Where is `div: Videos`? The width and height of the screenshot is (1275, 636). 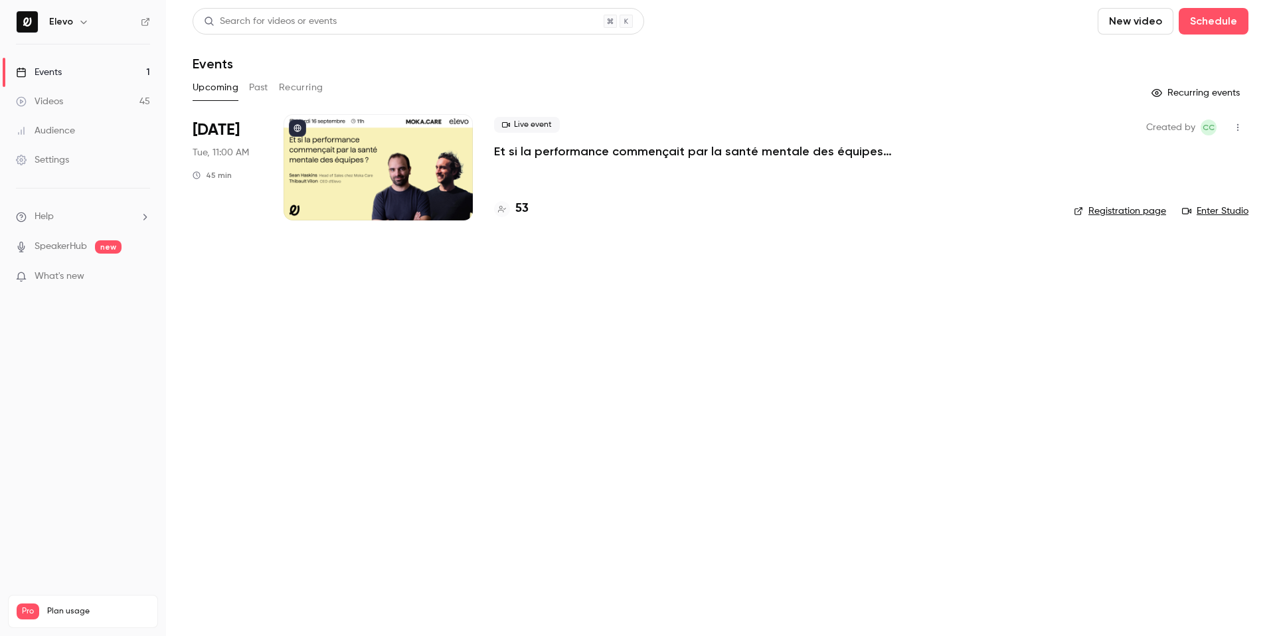 div: Videos is located at coordinates (39, 102).